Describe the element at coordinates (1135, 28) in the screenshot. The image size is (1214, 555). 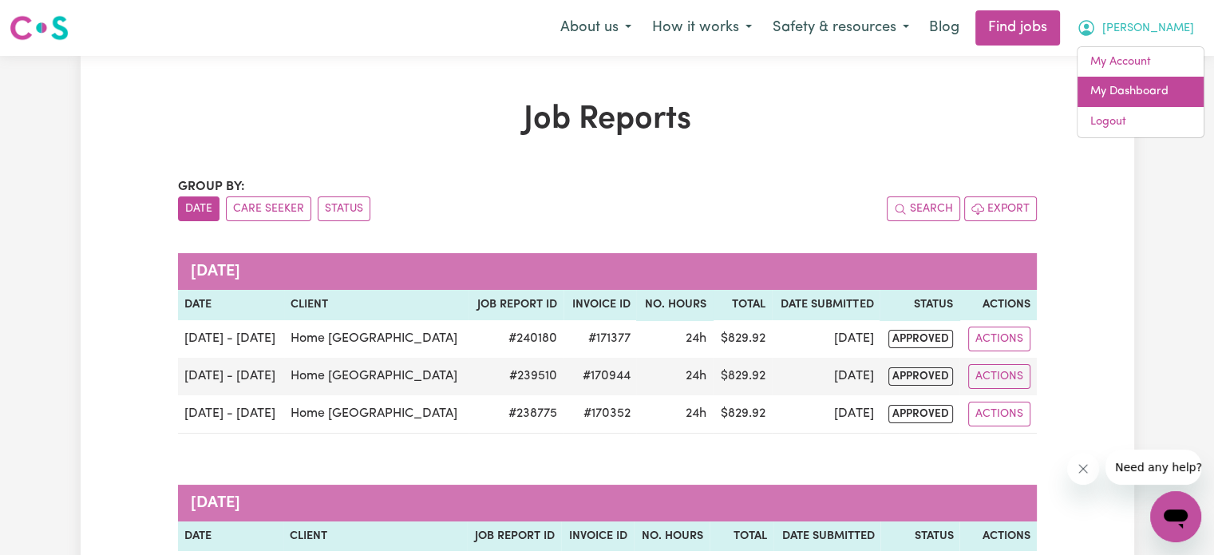
I see `button: My Account` at that location.